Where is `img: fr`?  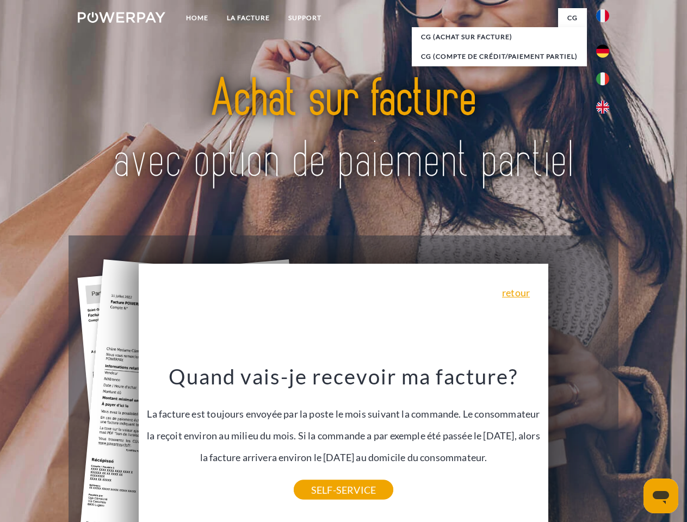
img: fr is located at coordinates (603, 16).